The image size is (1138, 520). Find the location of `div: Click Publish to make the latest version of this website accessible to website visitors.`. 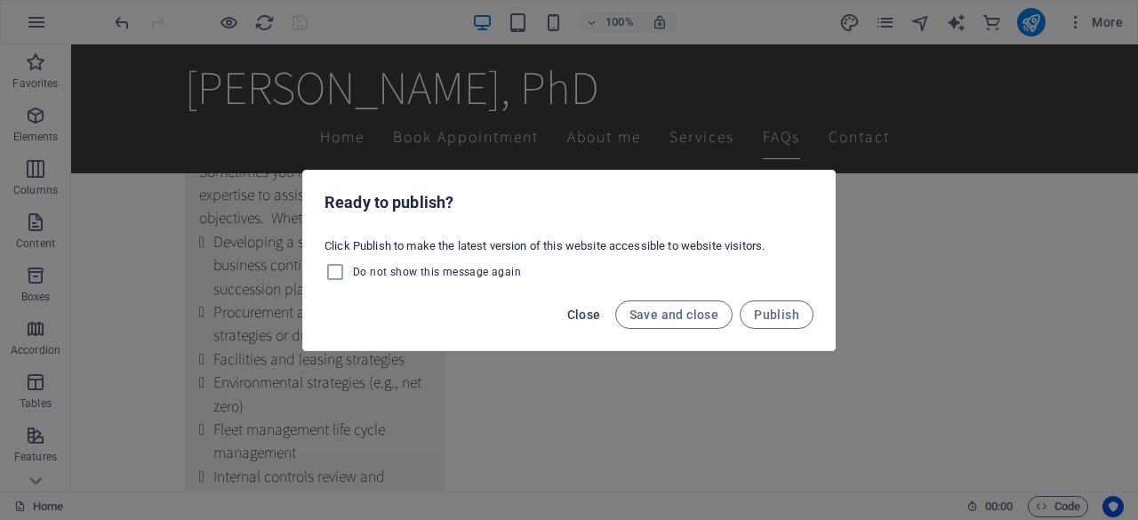

div: Click Publish to make the latest version of this website accessible to website visitors. is located at coordinates (569, 260).